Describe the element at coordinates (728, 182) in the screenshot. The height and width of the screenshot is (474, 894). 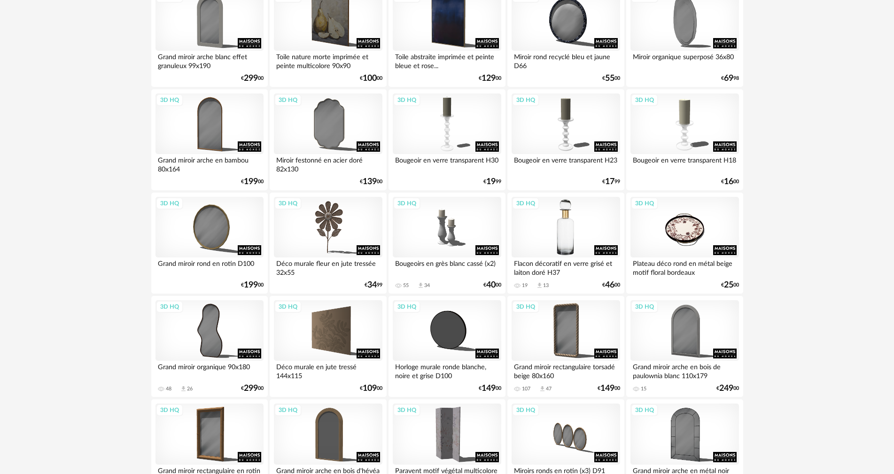
I see `span: 16` at that location.